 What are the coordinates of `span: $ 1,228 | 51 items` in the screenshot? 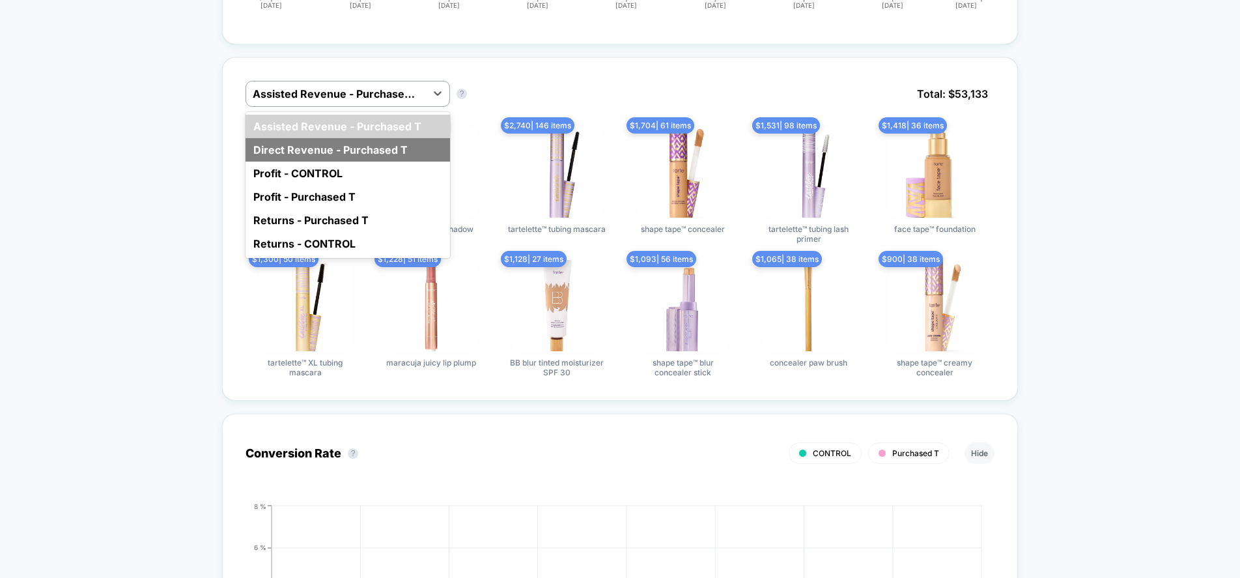 It's located at (408, 258).